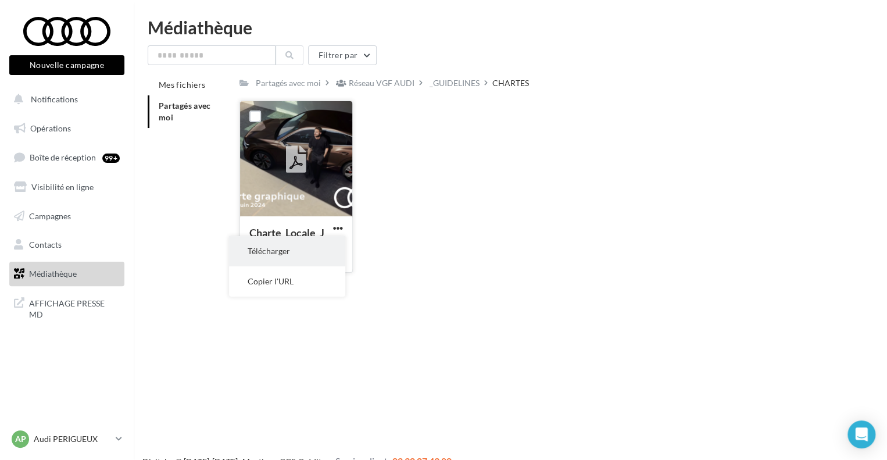  Describe the element at coordinates (67, 128) in the screenshot. I see `a: Opérations` at that location.